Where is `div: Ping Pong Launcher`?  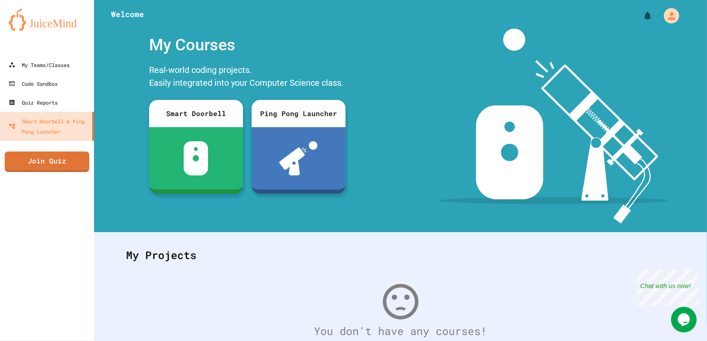 div: Ping Pong Launcher is located at coordinates (299, 114).